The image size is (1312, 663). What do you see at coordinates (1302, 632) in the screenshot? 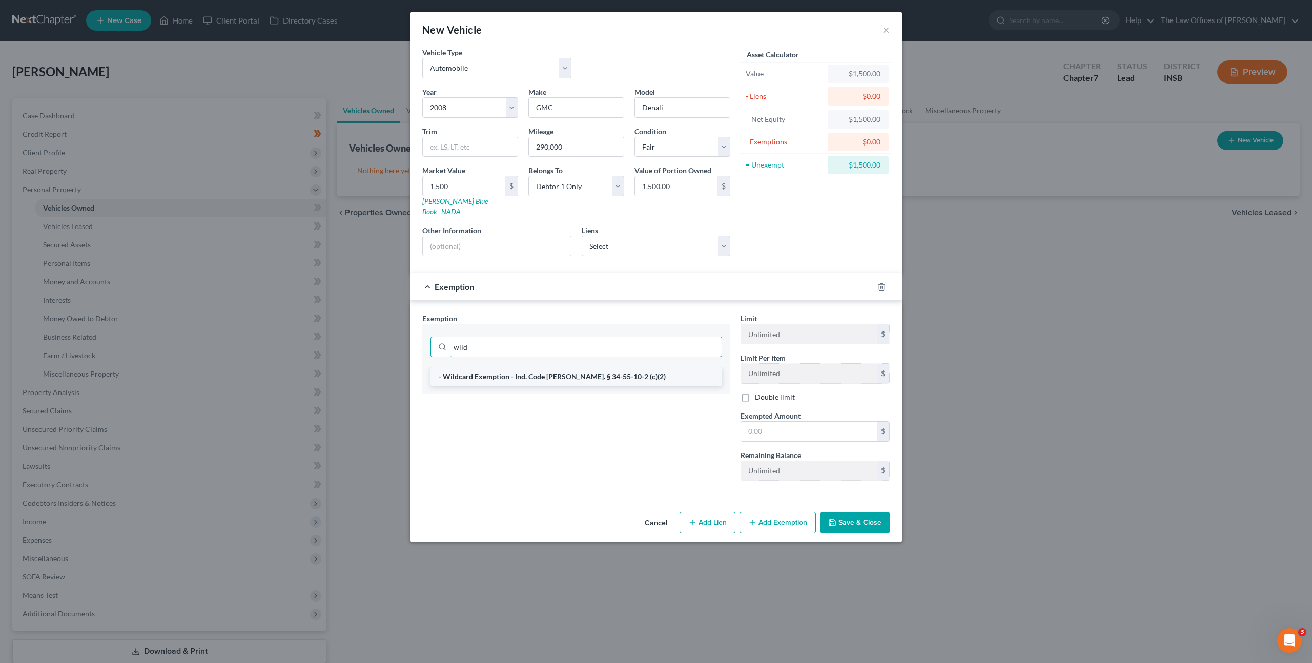
I see `span: 3` at bounding box center [1302, 632].